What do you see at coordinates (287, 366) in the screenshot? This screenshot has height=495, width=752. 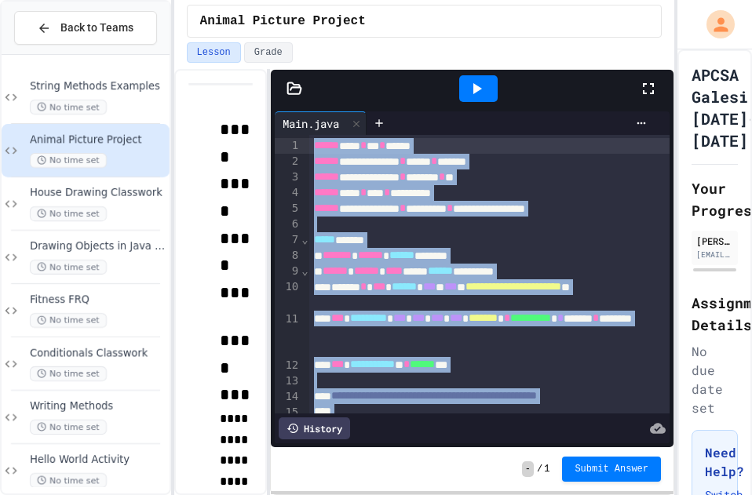 I see `div: 12` at bounding box center [287, 366].